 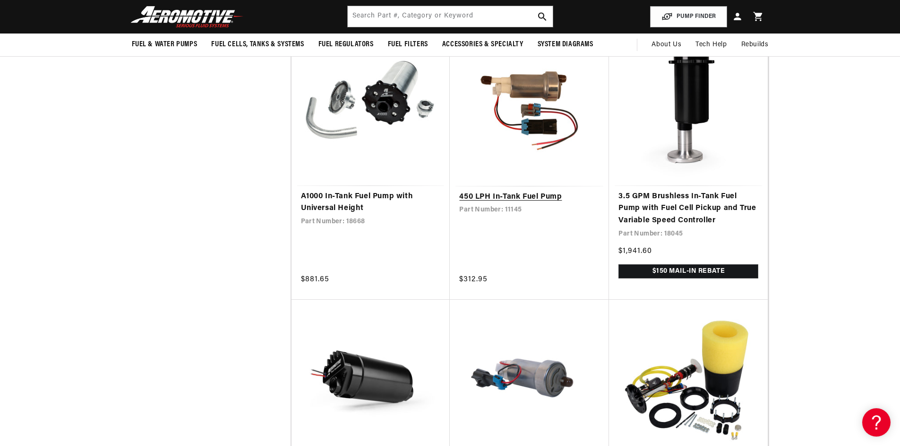 What do you see at coordinates (408, 44) in the screenshot?
I see `span: Fuel Filters` at bounding box center [408, 44].